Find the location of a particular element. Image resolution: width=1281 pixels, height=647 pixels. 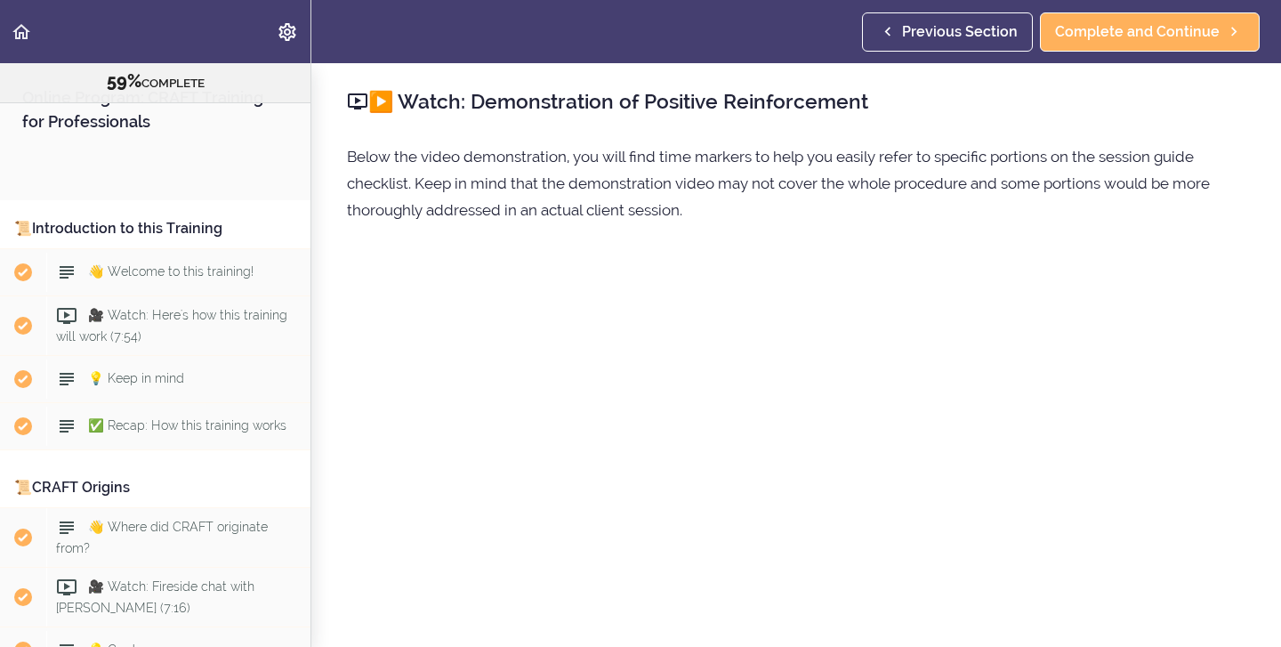

svg: Back to course curriculum is located at coordinates (21, 32).